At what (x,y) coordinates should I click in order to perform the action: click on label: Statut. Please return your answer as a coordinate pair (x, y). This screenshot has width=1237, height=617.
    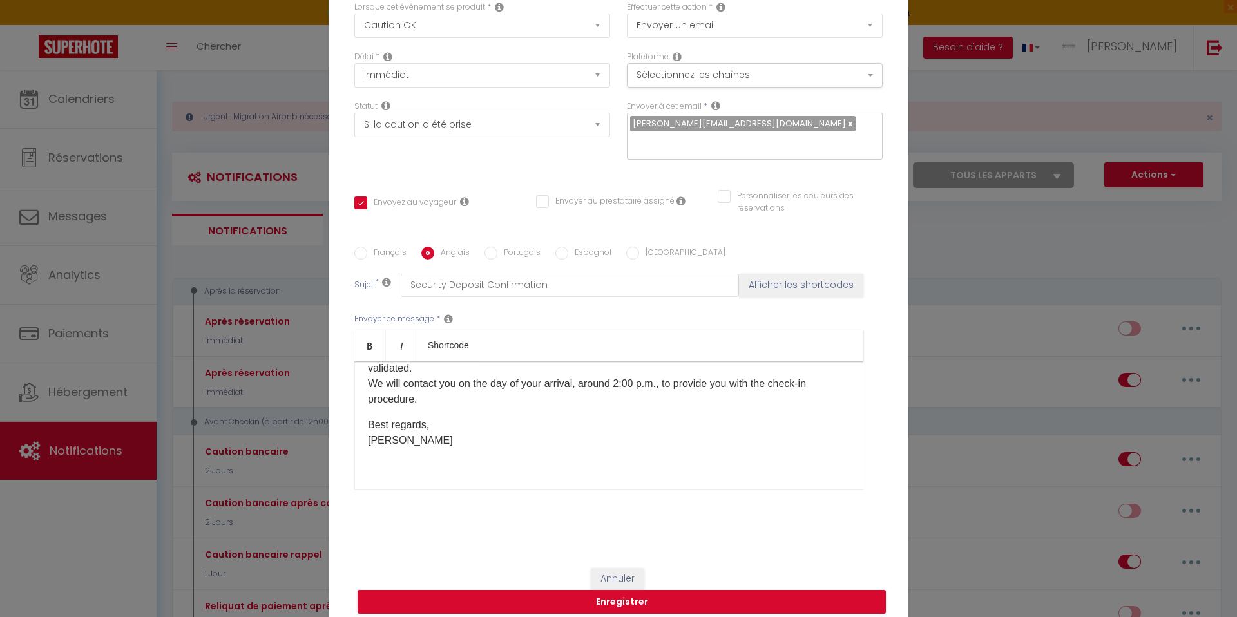
    Looking at the image, I should click on (366, 106).